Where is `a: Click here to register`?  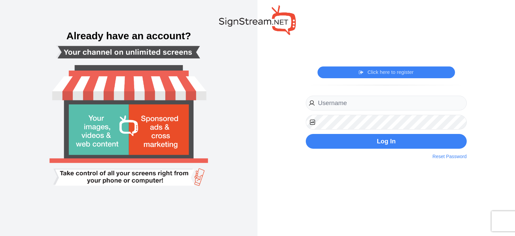
a: Click here to register is located at coordinates (386, 72).